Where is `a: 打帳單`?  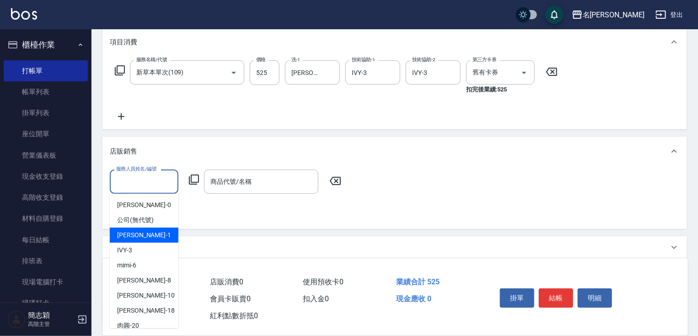
a: 打帳單 is located at coordinates (46, 71).